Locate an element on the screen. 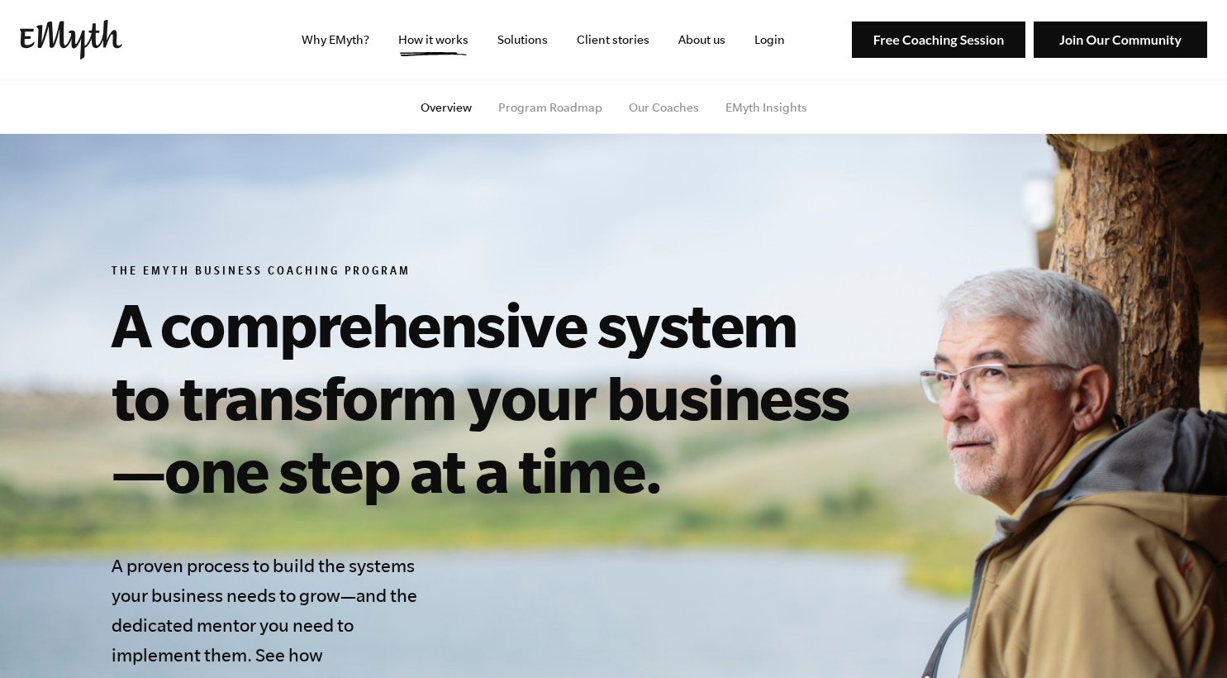 The height and width of the screenshot is (678, 1227). img: EMyth is located at coordinates (71, 40).